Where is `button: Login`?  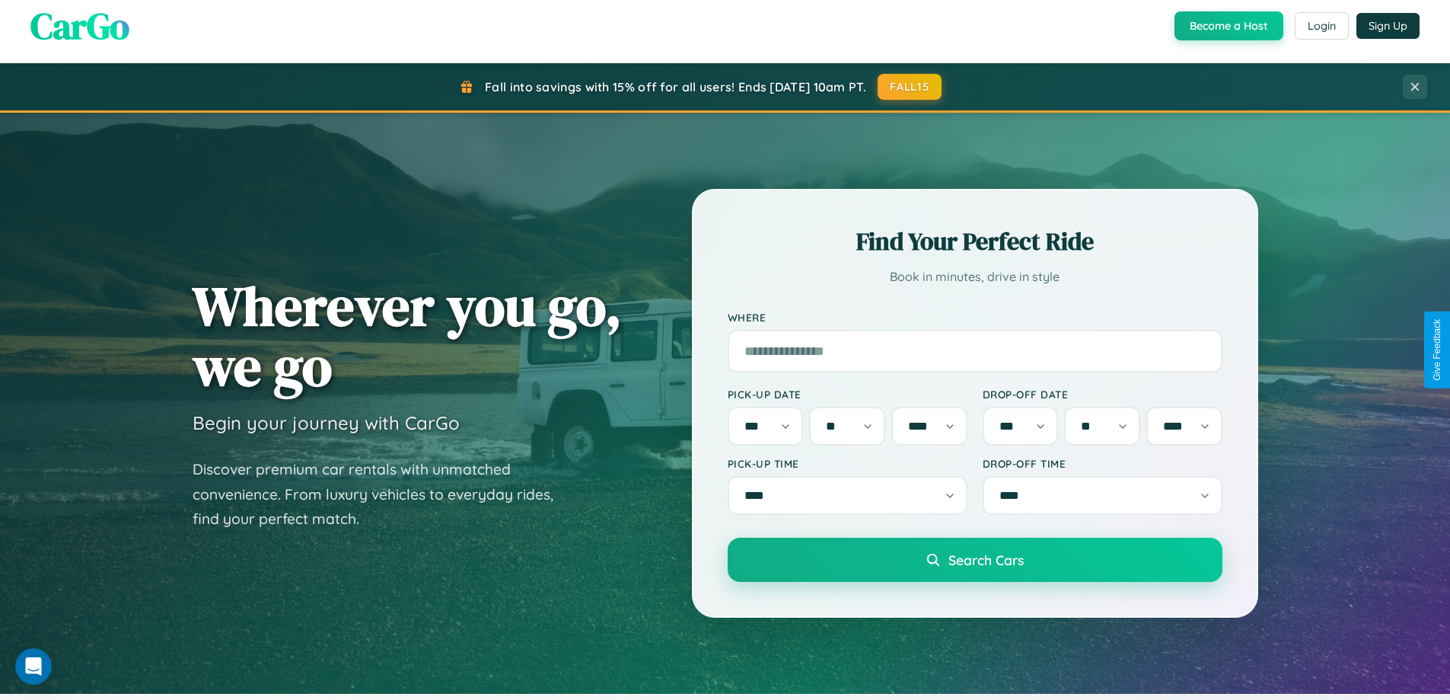 button: Login is located at coordinates (1322, 26).